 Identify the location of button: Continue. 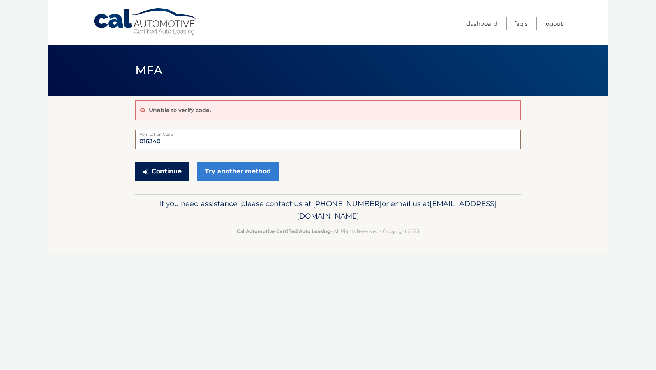
(162, 171).